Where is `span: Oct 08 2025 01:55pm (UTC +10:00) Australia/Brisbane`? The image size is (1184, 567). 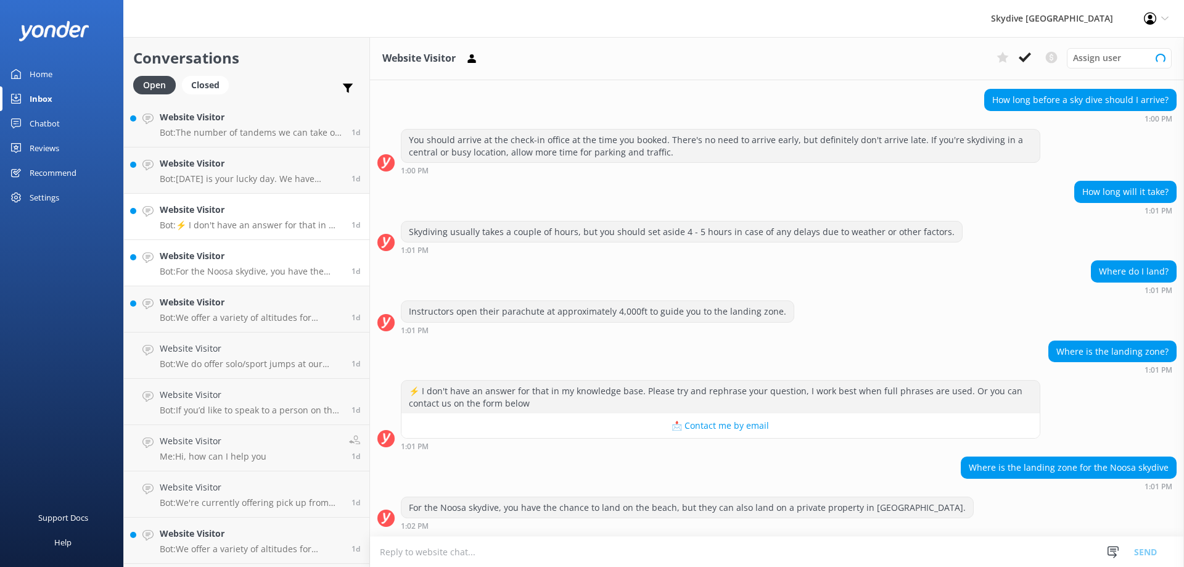
span: Oct 08 2025 01:55pm (UTC +10:00) Australia/Brisbane is located at coordinates (356, 132).